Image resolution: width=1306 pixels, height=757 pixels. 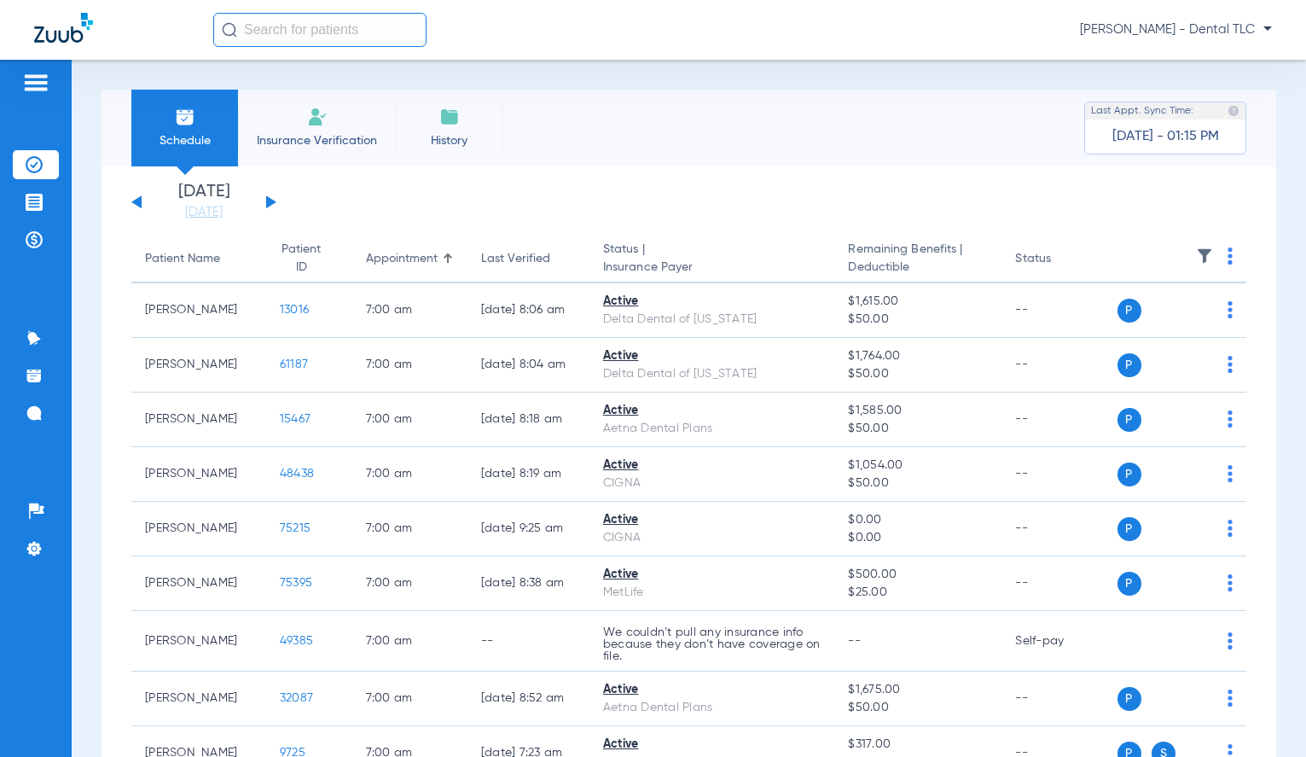 What do you see at coordinates (317, 117) in the screenshot?
I see `img: Manual Insurance Verification` at bounding box center [317, 117].